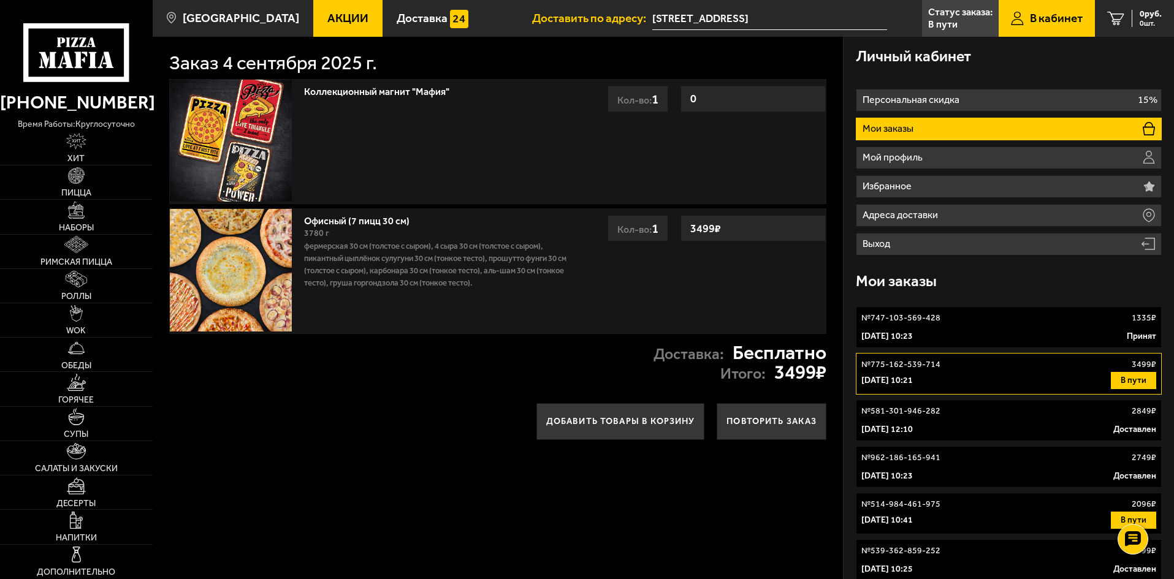  I want to click on p: Фермерская 30 см (толстое с сыром), 4 сыра 30 см (толстое с сыром), Пикантный цыплёнок сулугуни 3..., so click(438, 265).